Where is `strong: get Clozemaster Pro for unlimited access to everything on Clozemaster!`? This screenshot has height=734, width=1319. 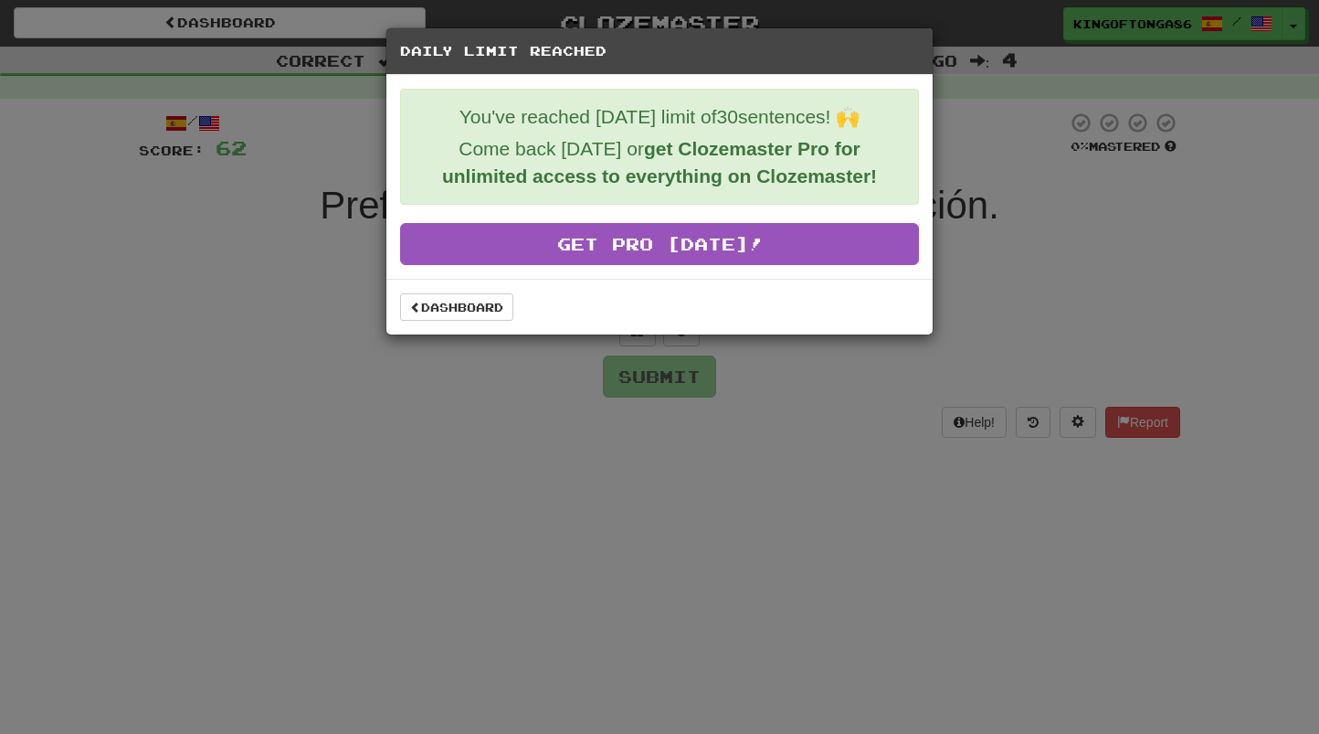 strong: get Clozemaster Pro for unlimited access to everything on Clozemaster! is located at coordinates (660, 162).